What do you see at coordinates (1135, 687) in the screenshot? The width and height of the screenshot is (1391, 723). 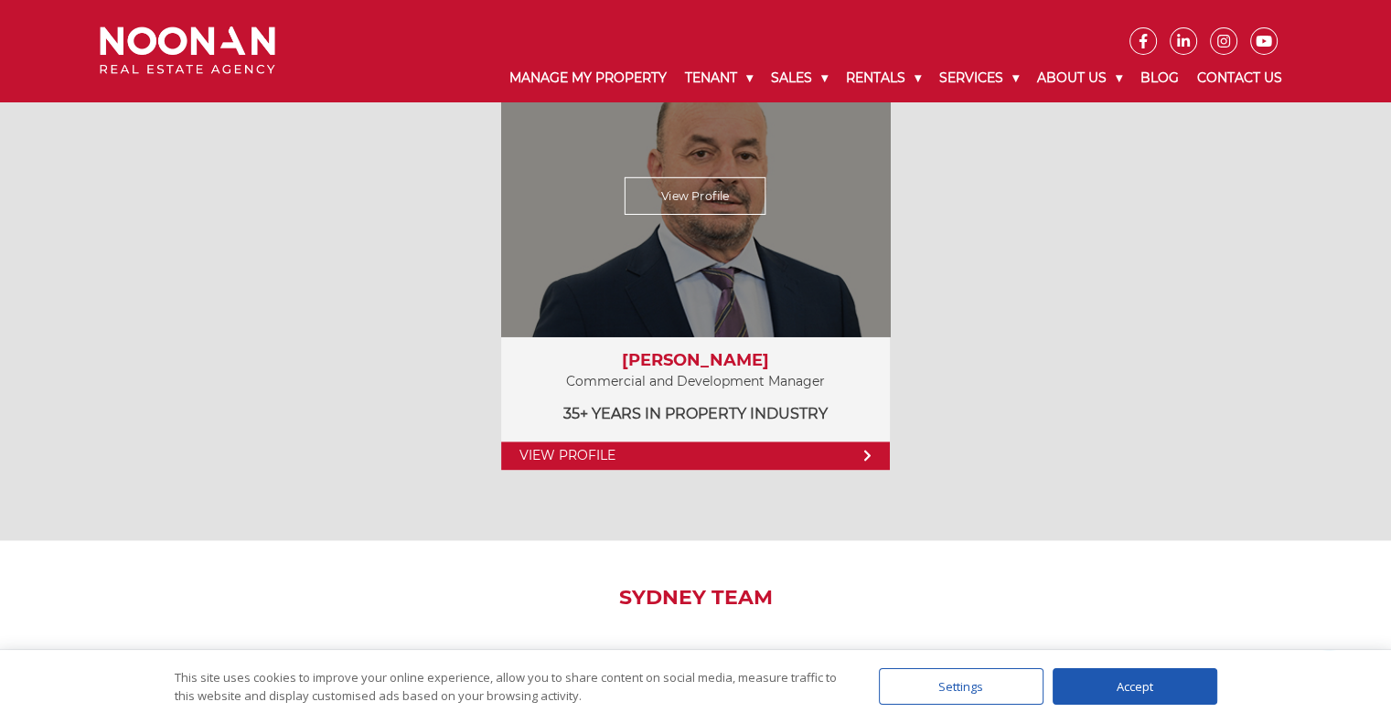 I see `div: Accept` at bounding box center [1135, 687].